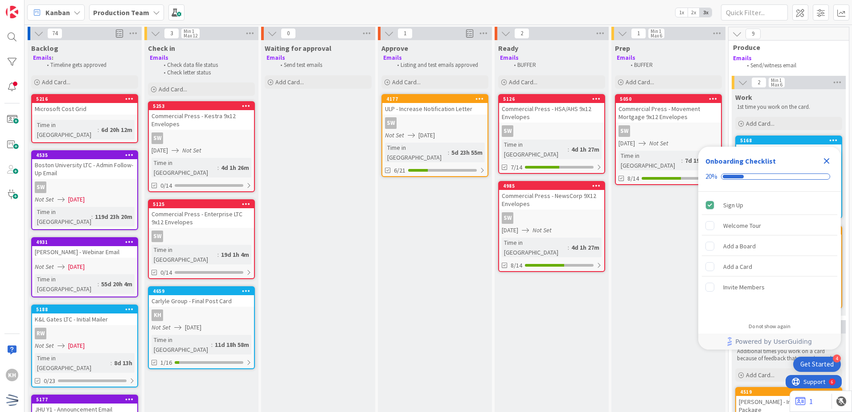 The image size is (852, 412). Describe the element at coordinates (323, 65) in the screenshot. I see `li: Send test emails` at that location.